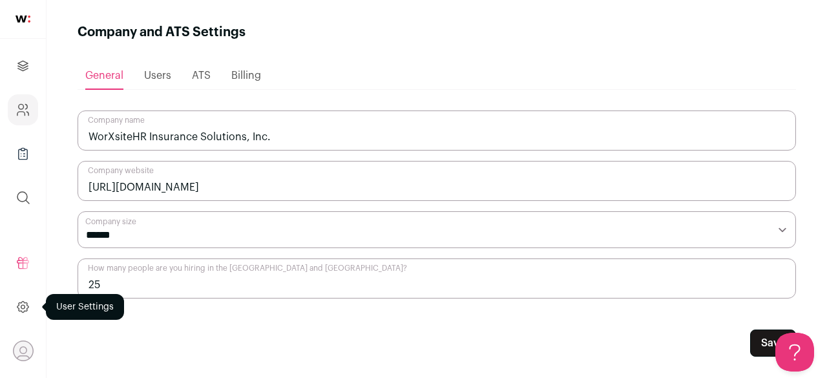 The height and width of the screenshot is (378, 827). What do you see at coordinates (23, 110) in the screenshot?
I see `a: Company and ATS Settings` at bounding box center [23, 110].